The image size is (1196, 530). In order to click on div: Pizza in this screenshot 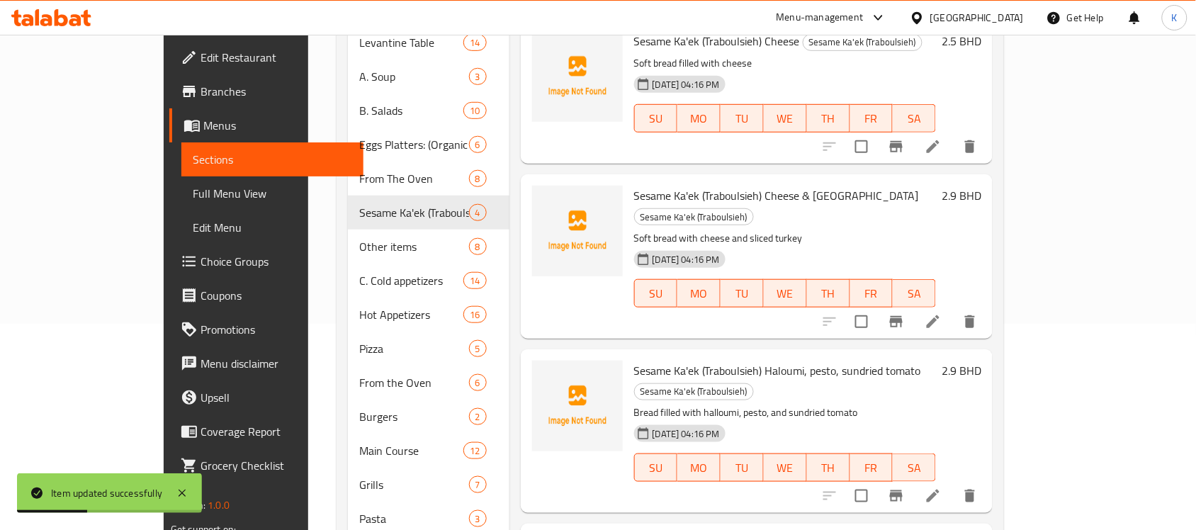, I will do `click(414, 349)`.